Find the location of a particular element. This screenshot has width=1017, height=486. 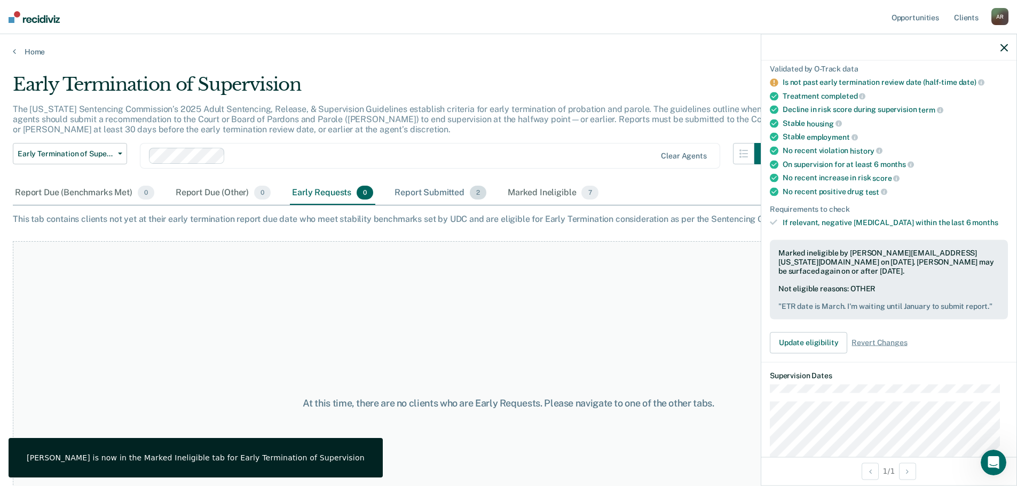

a: Home is located at coordinates (508, 52).